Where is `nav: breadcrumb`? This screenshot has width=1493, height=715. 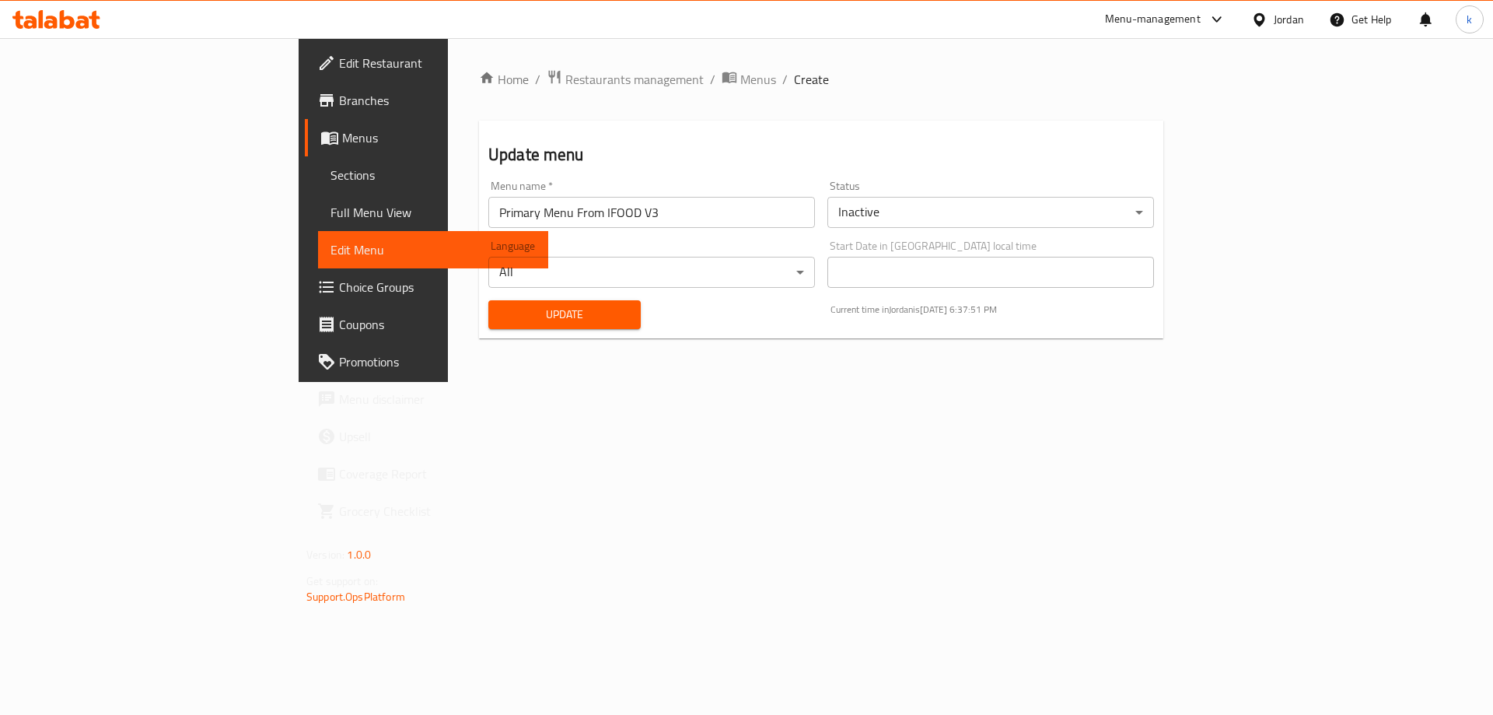
nav: breadcrumb is located at coordinates (821, 79).